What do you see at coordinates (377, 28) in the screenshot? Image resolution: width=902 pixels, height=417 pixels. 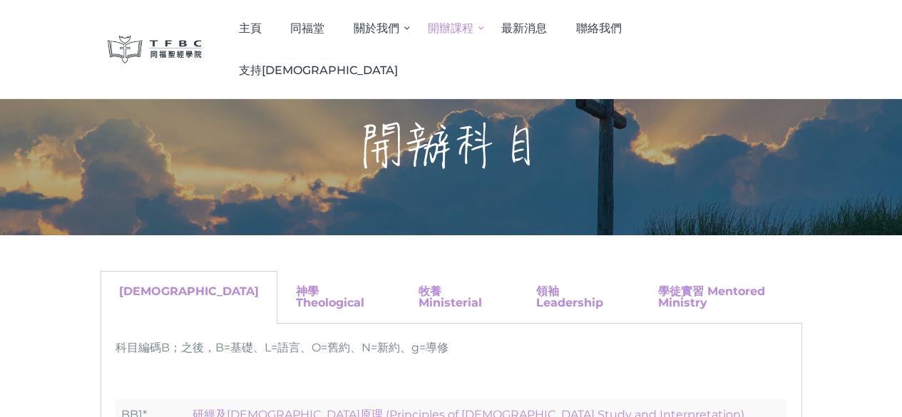 I see `span: 關於我們` at bounding box center [377, 28].